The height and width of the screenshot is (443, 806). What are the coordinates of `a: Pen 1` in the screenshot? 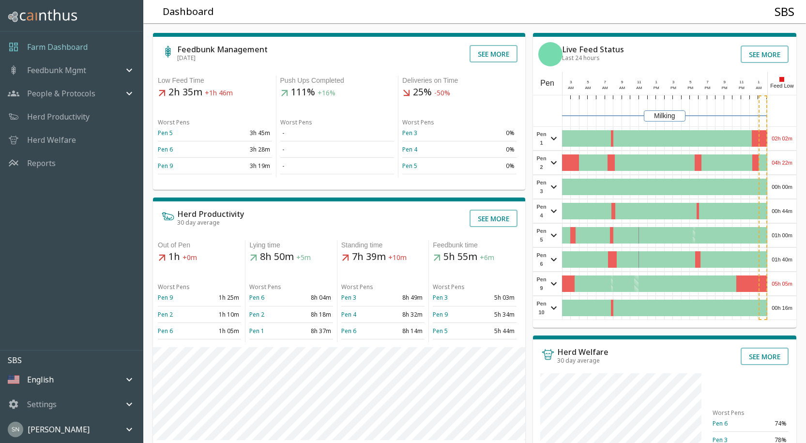 It's located at (257, 331).